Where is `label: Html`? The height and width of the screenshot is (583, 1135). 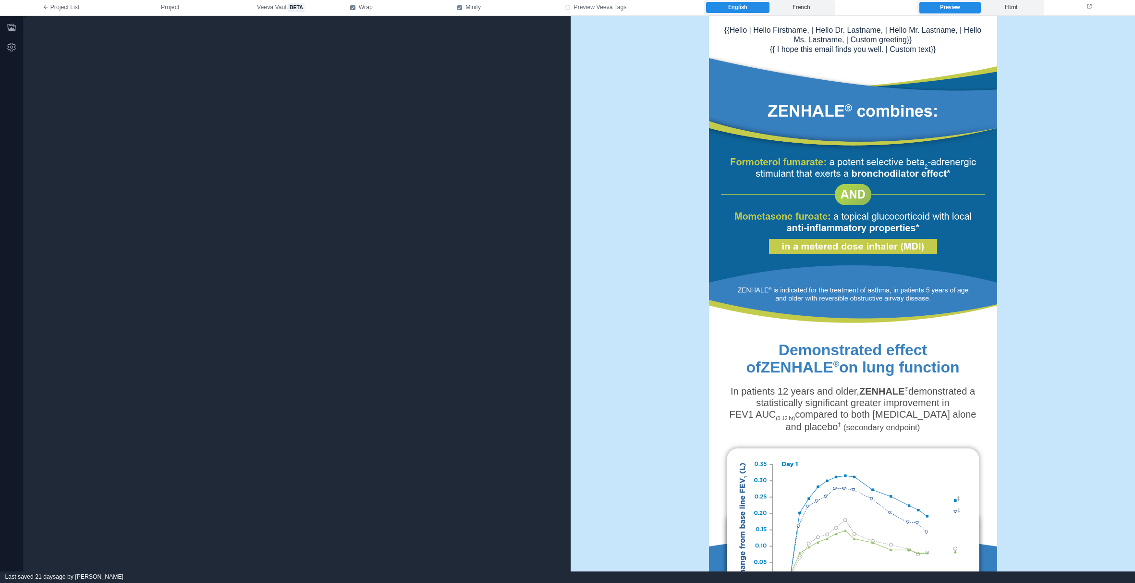 label: Html is located at coordinates (1011, 8).